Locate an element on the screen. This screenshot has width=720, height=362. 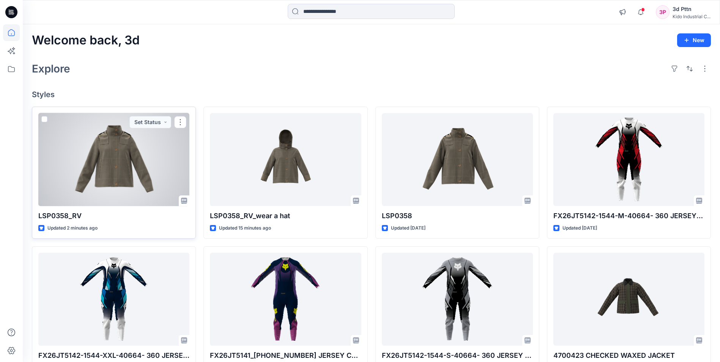
p: LSP0358_RV is located at coordinates (114, 216).